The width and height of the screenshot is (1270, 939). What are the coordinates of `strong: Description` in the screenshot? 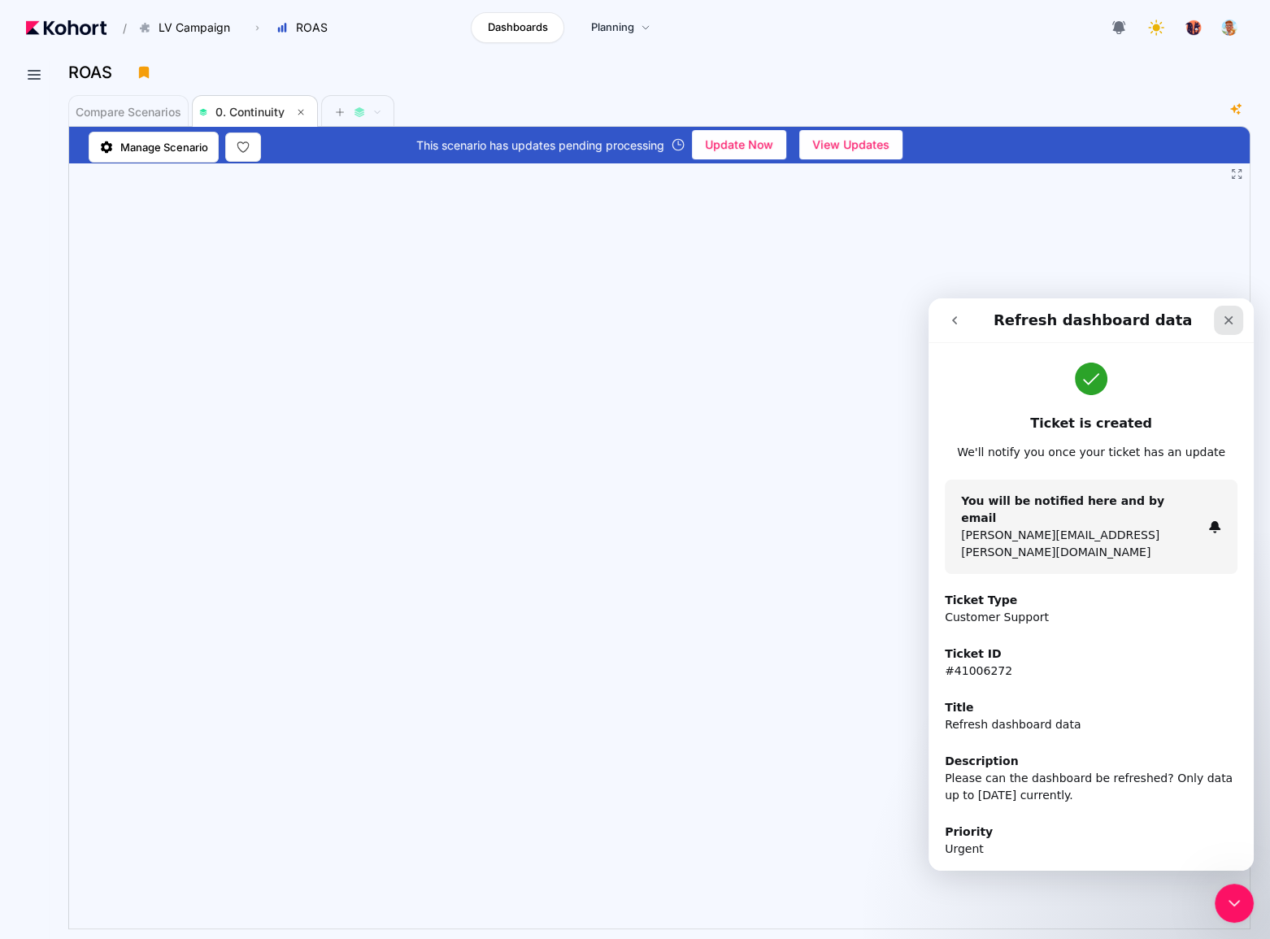 It's located at (53, 463).